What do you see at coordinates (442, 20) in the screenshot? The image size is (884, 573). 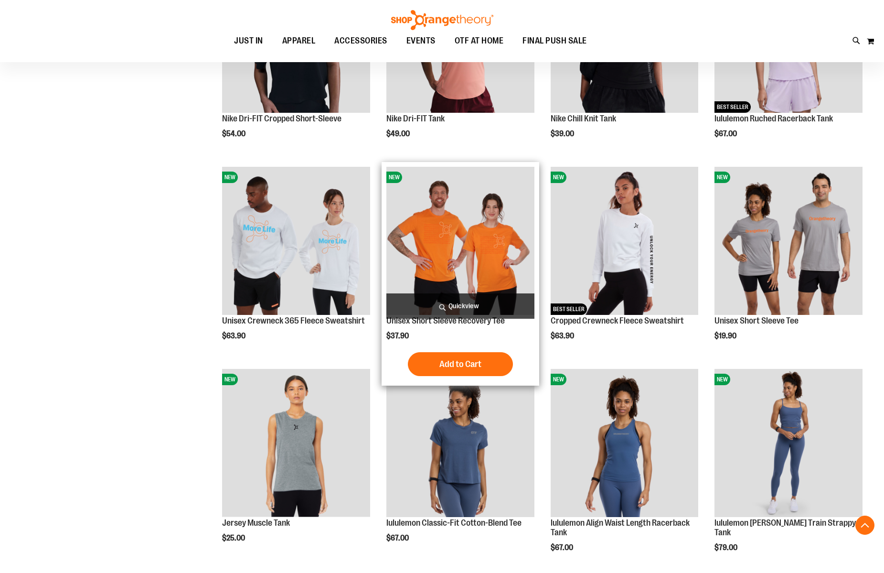 I see `img: Shop Orangetheory` at bounding box center [442, 20].